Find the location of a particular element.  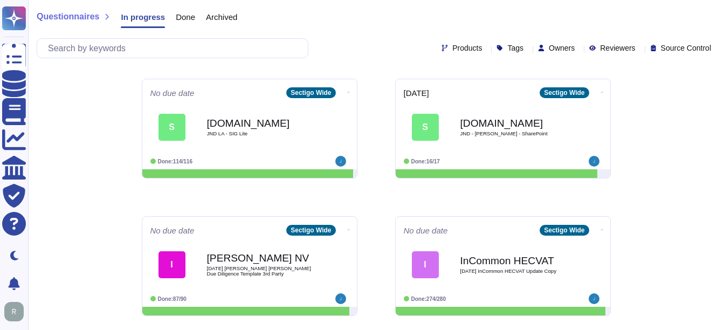

span: Done is located at coordinates (185, 17).